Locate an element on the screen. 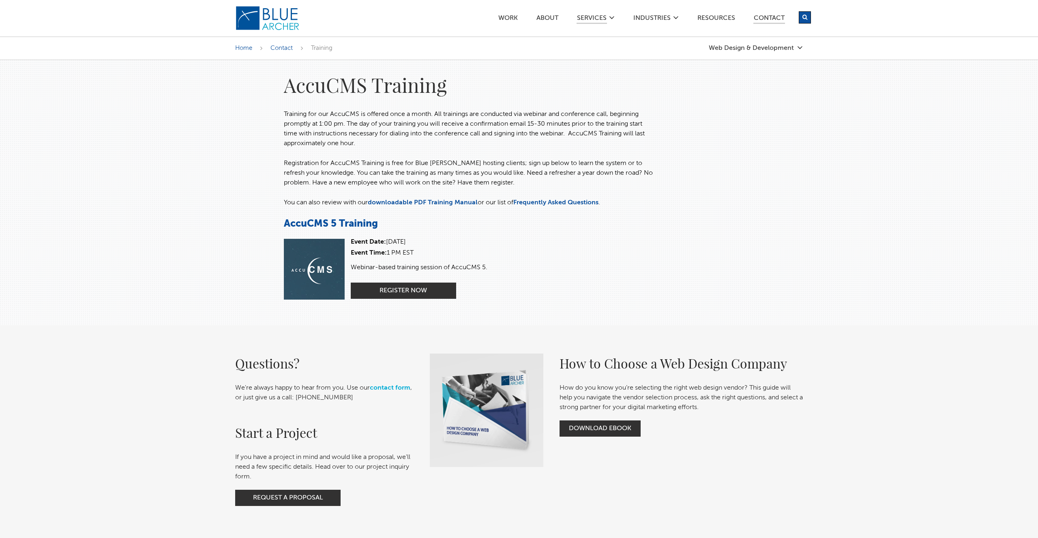 The image size is (1038, 538). span: Contact is located at coordinates (281, 48).